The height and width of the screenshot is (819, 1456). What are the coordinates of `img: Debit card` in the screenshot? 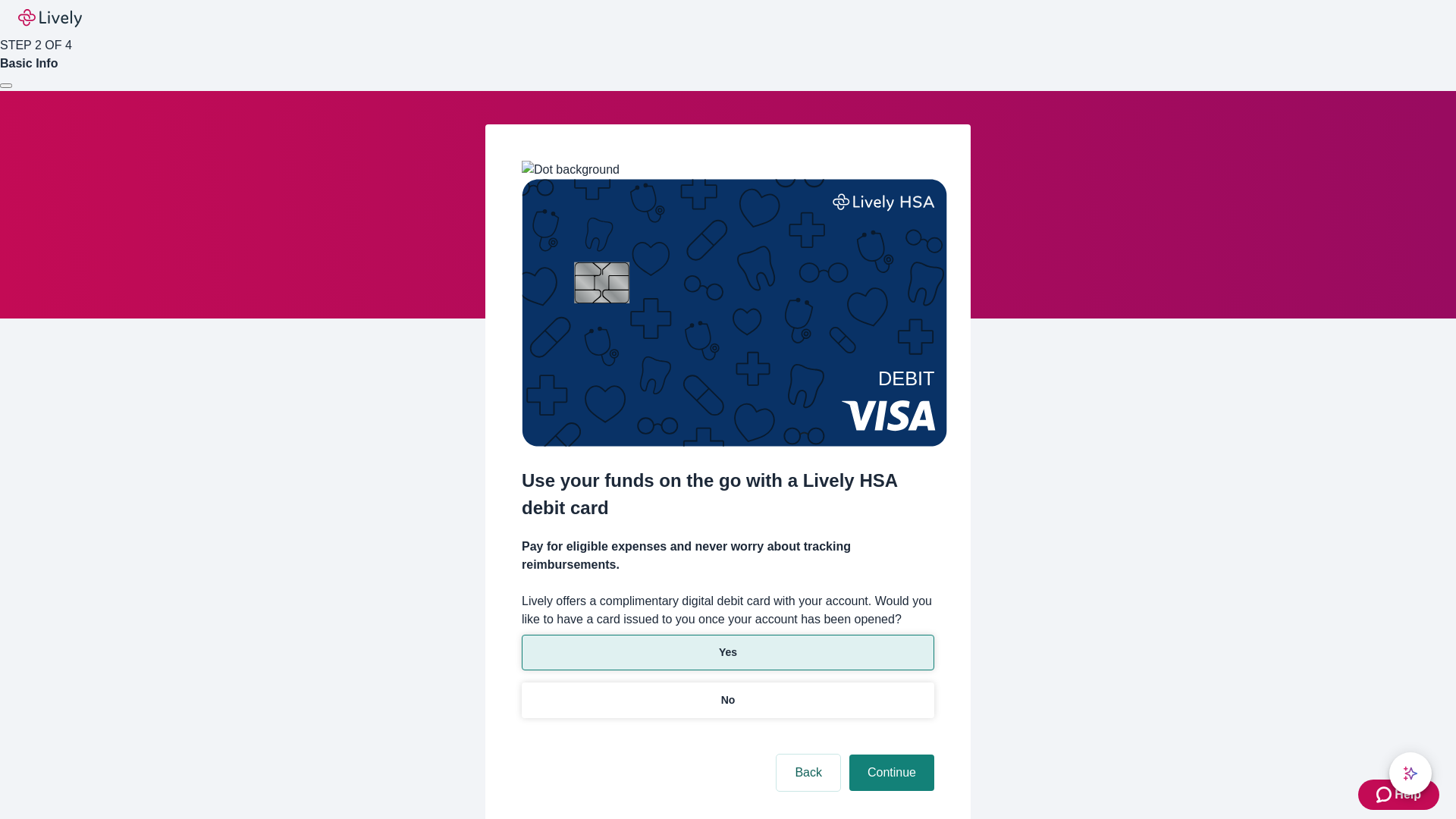 It's located at (734, 312).